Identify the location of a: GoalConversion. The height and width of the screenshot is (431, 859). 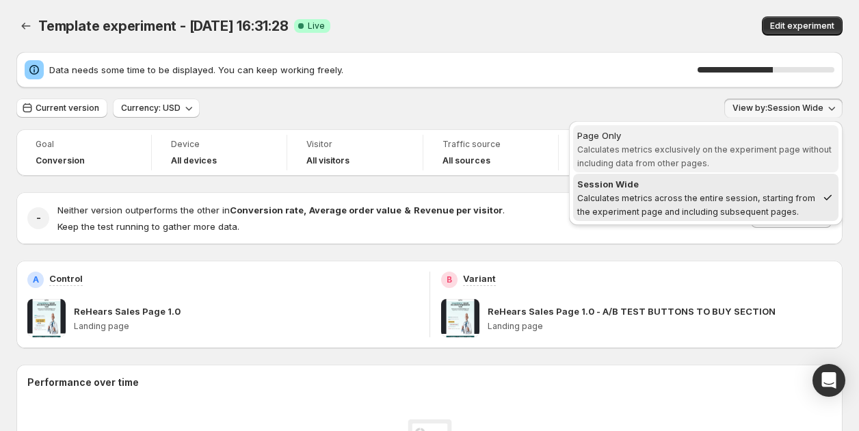
(83, 152).